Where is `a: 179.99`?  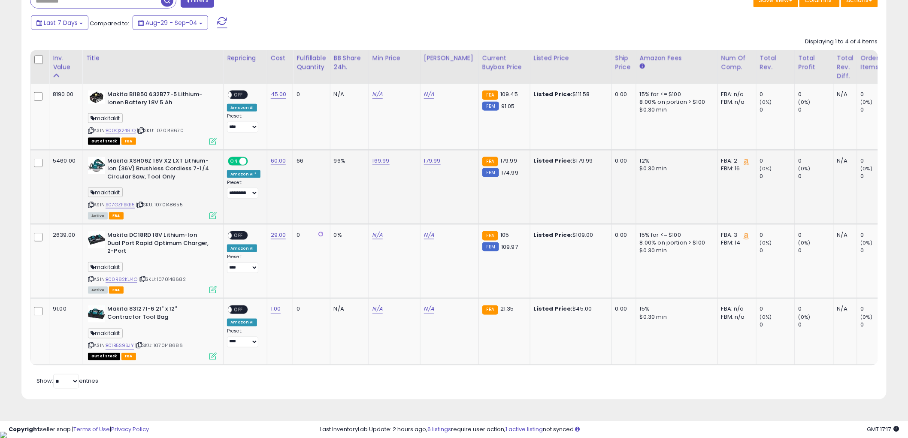 a: 179.99 is located at coordinates (432, 161).